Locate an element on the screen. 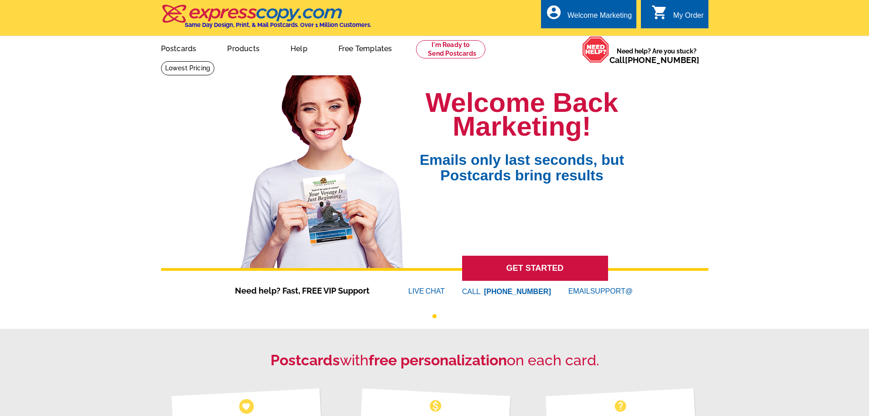 The image size is (869, 416). a: LIVECHAT is located at coordinates (427, 291).